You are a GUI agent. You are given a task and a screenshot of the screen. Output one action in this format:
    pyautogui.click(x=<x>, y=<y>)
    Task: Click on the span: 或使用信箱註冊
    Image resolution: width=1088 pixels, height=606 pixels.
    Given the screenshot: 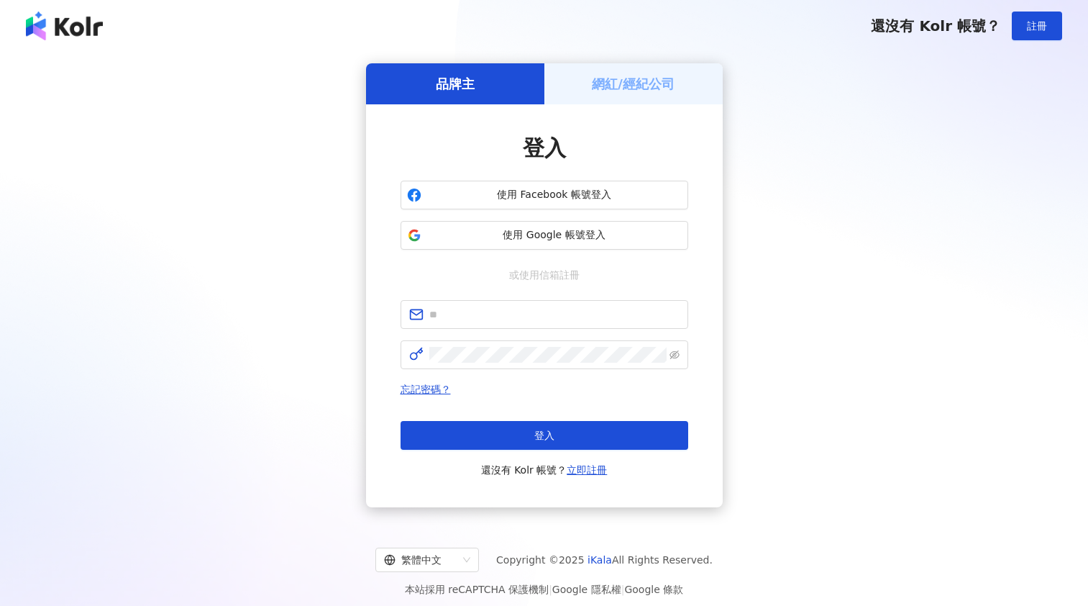 What is the action you would take?
    pyautogui.click(x=544, y=275)
    